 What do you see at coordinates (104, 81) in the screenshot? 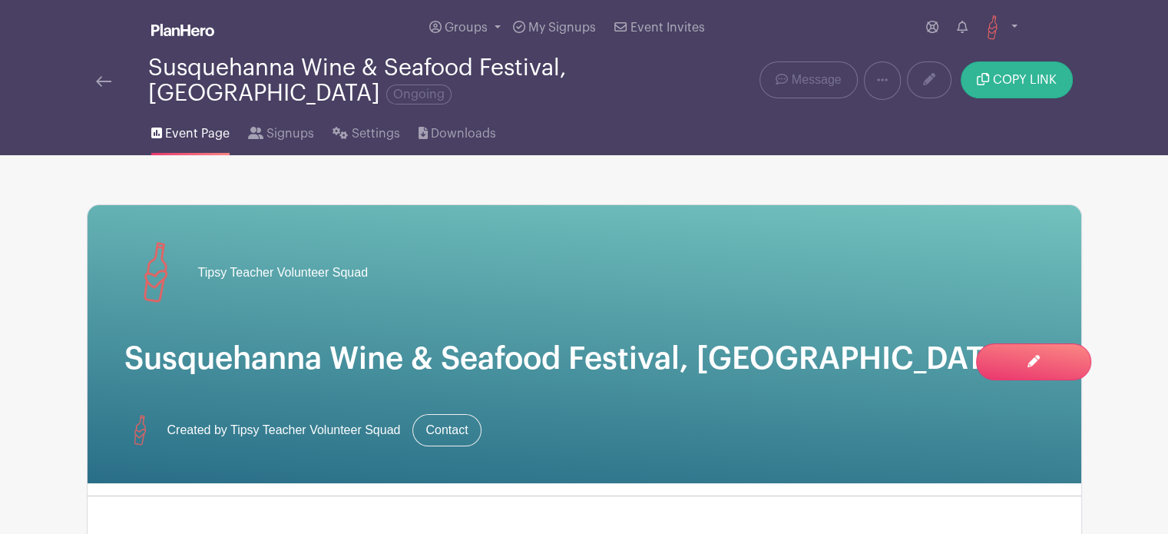
I see `img: back-arrow-29a5d9b10d5bd6ae65dc969a981735edf675c4d7a1fe02e03b50dbd4ba3cdb55.svg` at bounding box center [104, 81].